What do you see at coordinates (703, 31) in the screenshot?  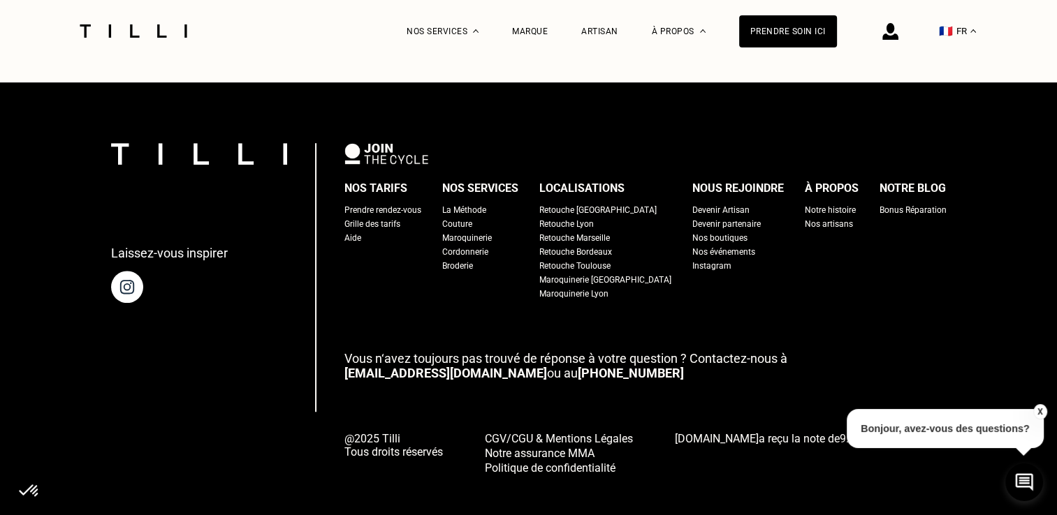 I see `img: Menu déroulant à propos` at bounding box center [703, 31].